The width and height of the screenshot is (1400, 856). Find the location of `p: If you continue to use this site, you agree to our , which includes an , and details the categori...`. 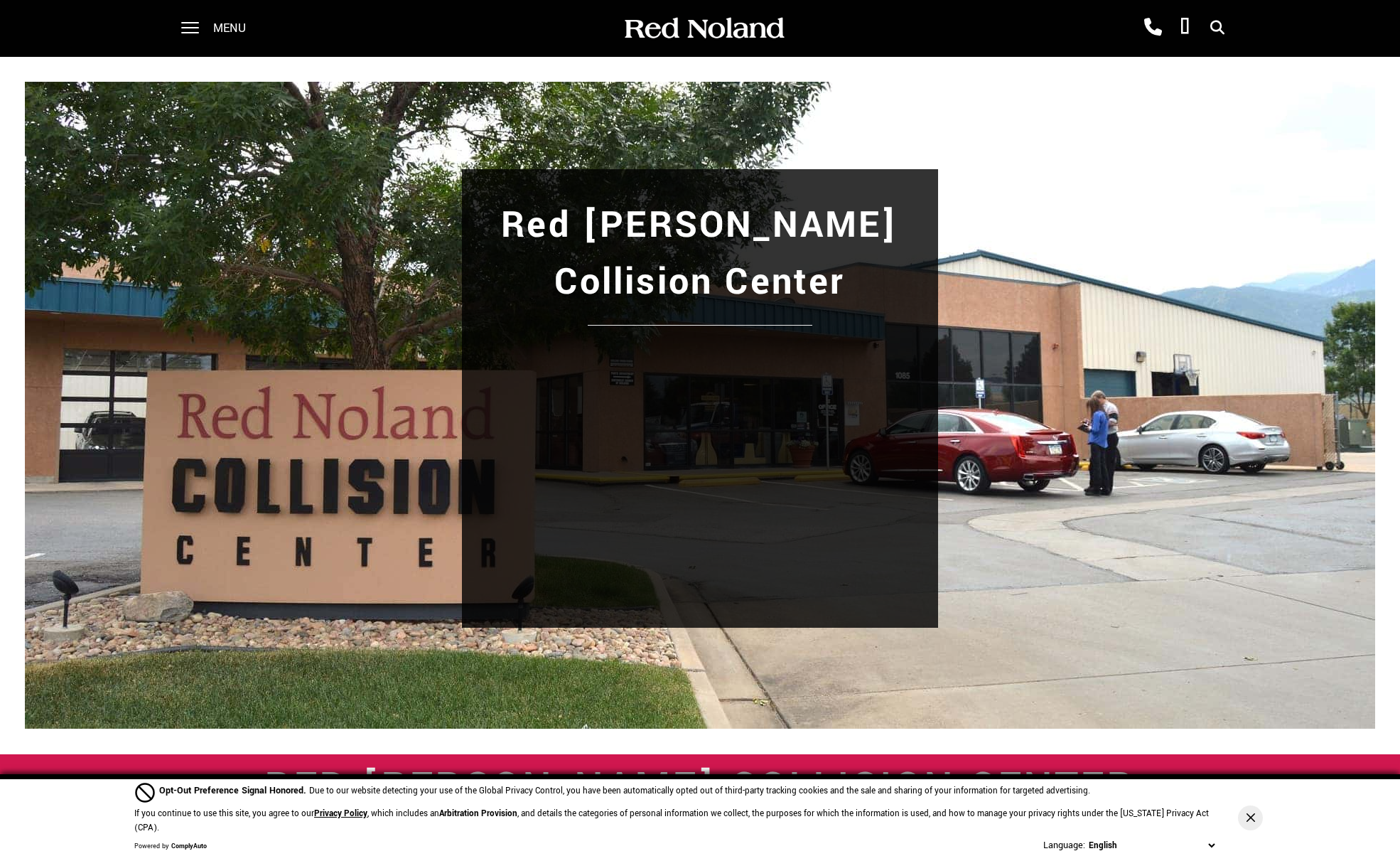

p: If you continue to use this site, you agree to our , which includes an , and details the categori... is located at coordinates (671, 820).